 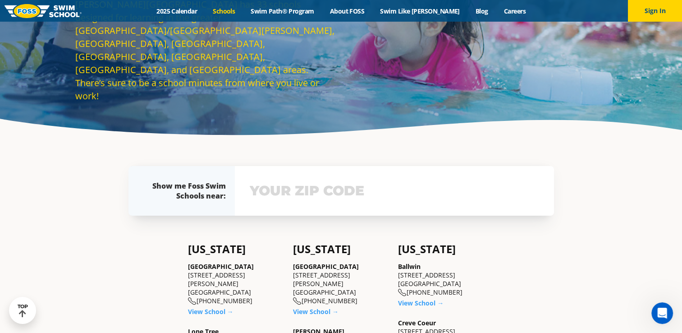 What do you see at coordinates (514, 11) in the screenshot?
I see `a: Careers` at bounding box center [514, 11].